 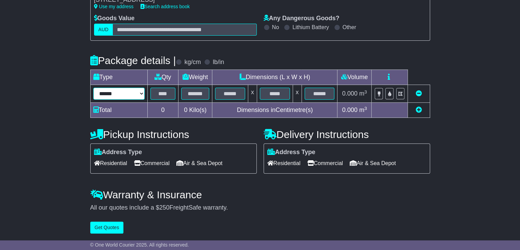 I want to click on div: All our quotes include a $ FreightSafe warranty., so click(x=260, y=207).